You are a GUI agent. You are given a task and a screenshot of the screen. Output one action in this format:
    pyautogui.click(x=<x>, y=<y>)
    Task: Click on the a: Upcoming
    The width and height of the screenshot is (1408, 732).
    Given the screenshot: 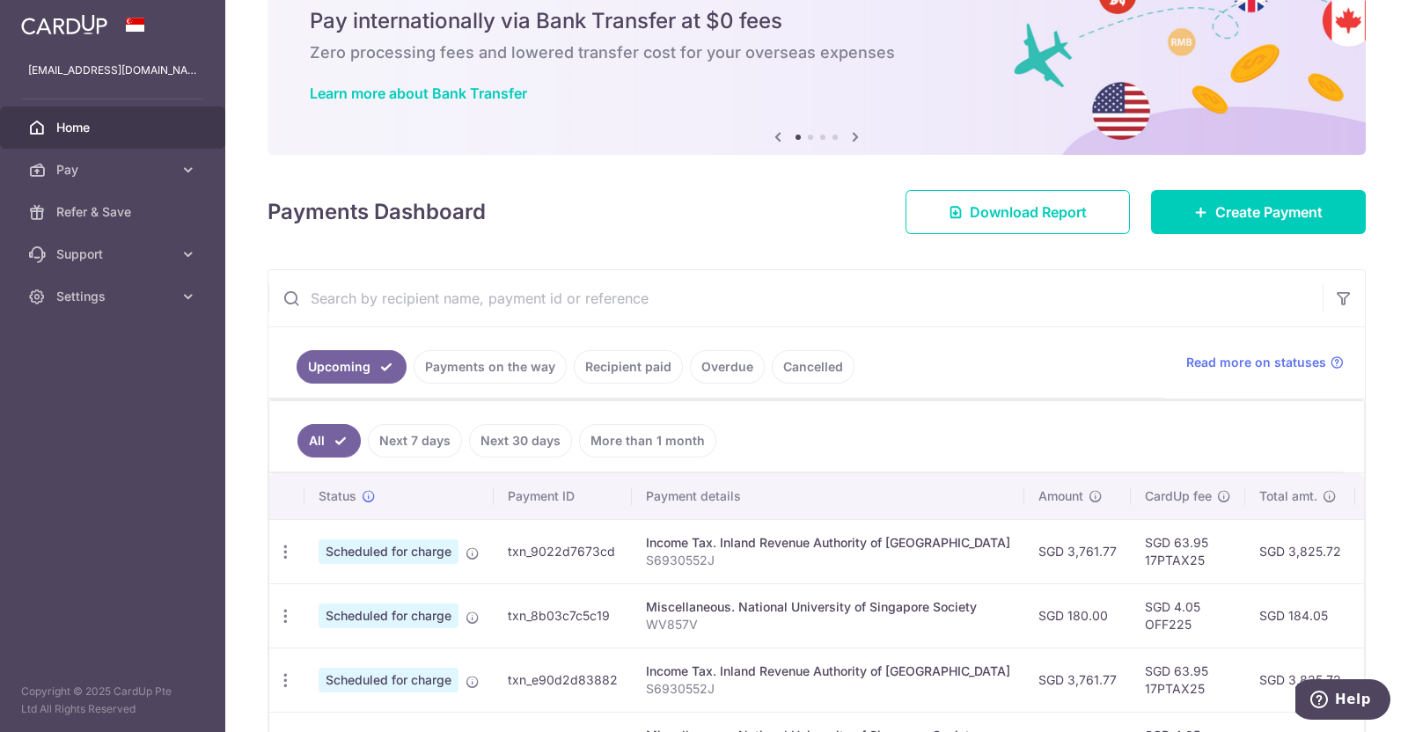 What is the action you would take?
    pyautogui.click(x=351, y=367)
    